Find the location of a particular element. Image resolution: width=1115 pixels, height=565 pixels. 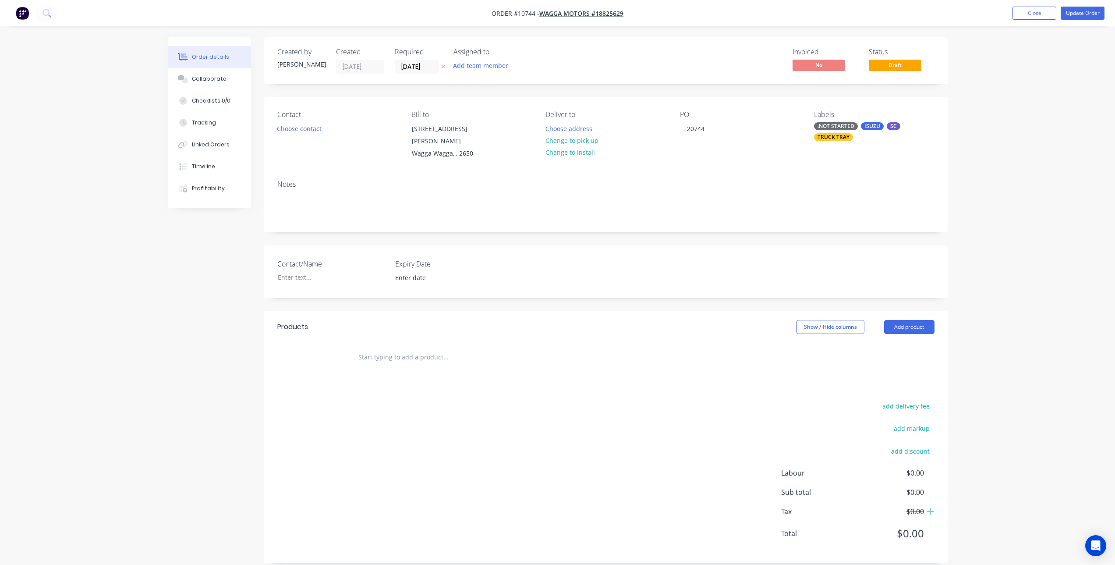

div: Profitability is located at coordinates (208, 188).